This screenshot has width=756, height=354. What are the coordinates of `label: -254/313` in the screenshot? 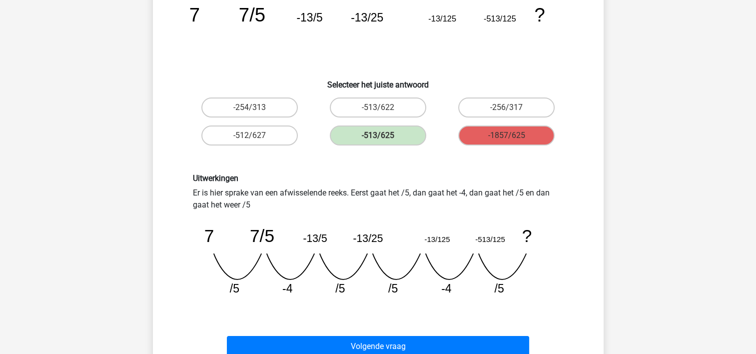 It's located at (249, 107).